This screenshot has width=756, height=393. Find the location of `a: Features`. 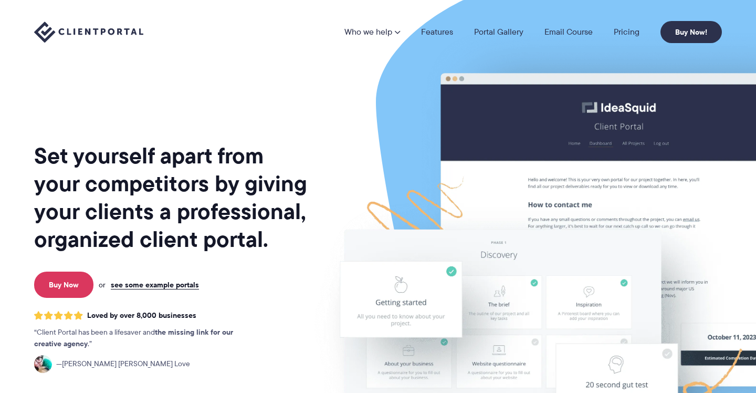

a: Features is located at coordinates (437, 32).